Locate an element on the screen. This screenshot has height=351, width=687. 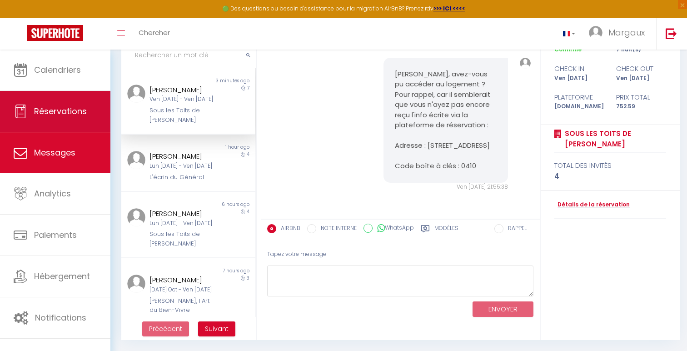
div: 752.59 is located at coordinates (641, 106).